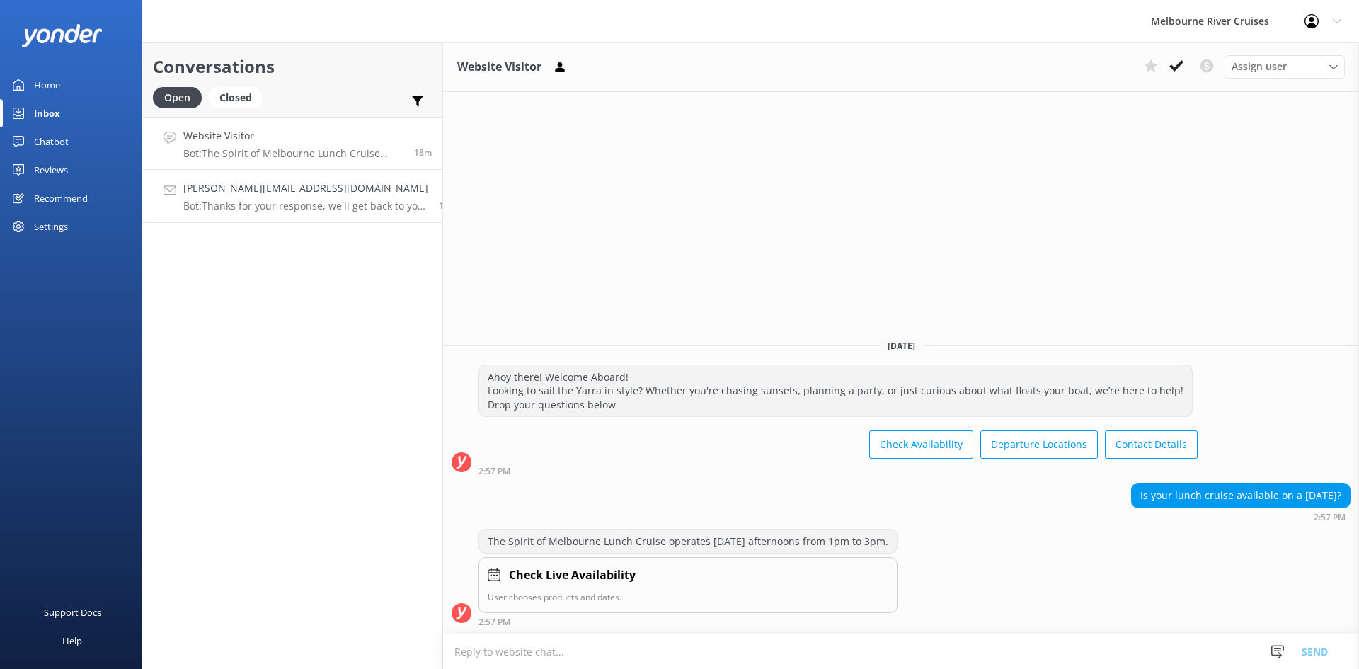  I want to click on div: Ahoy there! Welcome Aboard! Looking to sail the Yarra in style? Whether you're chasing sunsets, p..., so click(835, 391).